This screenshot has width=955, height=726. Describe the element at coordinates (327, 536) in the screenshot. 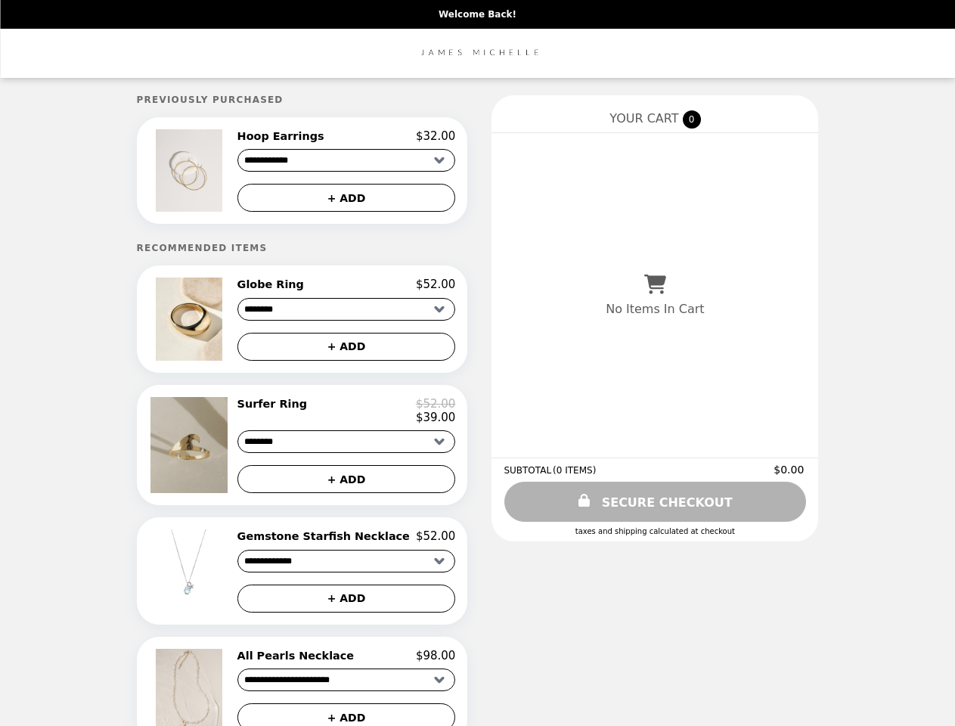

I see `h2: Gemstone Starfish Necklace` at that location.